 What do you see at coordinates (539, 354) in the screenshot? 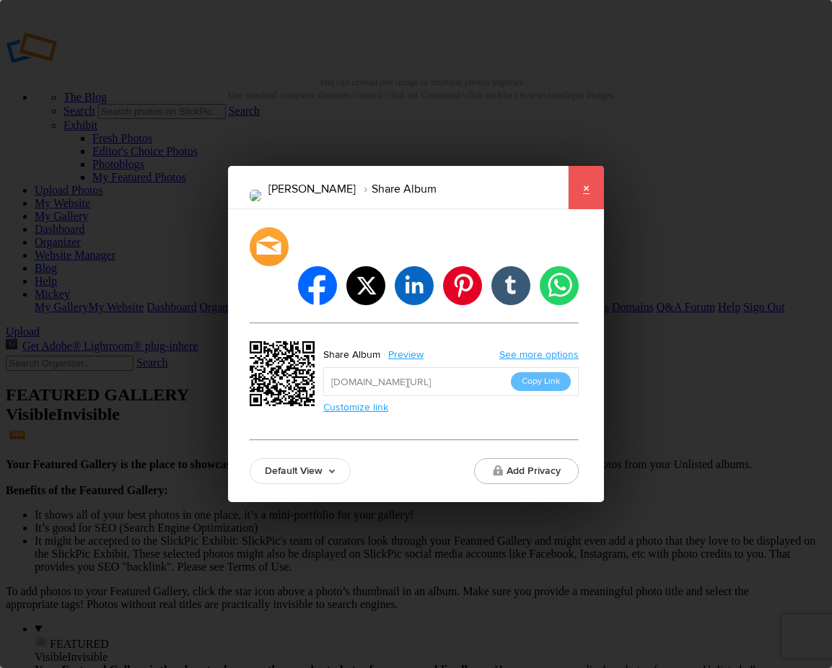
I see `a: See more options` at bounding box center [539, 354].